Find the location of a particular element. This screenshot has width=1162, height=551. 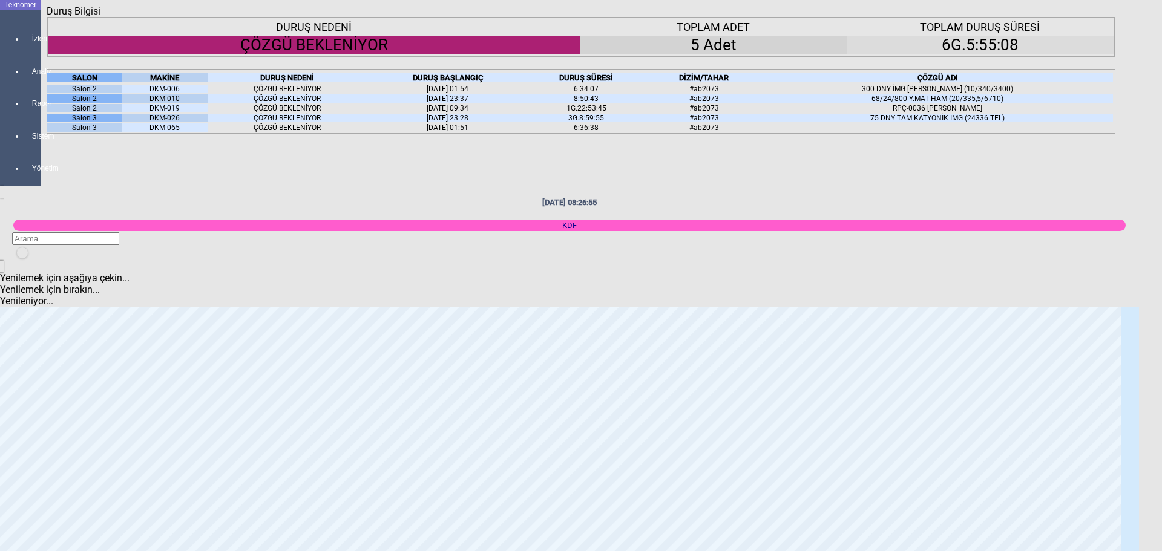

div: 3G.8:59:55 is located at coordinates (587, 118).